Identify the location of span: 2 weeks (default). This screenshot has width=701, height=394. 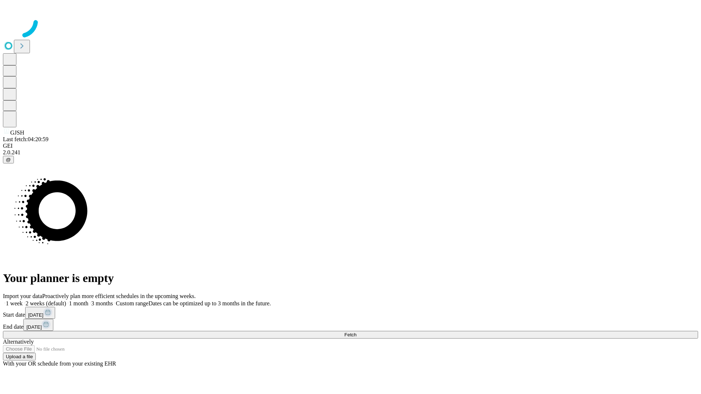
(46, 303).